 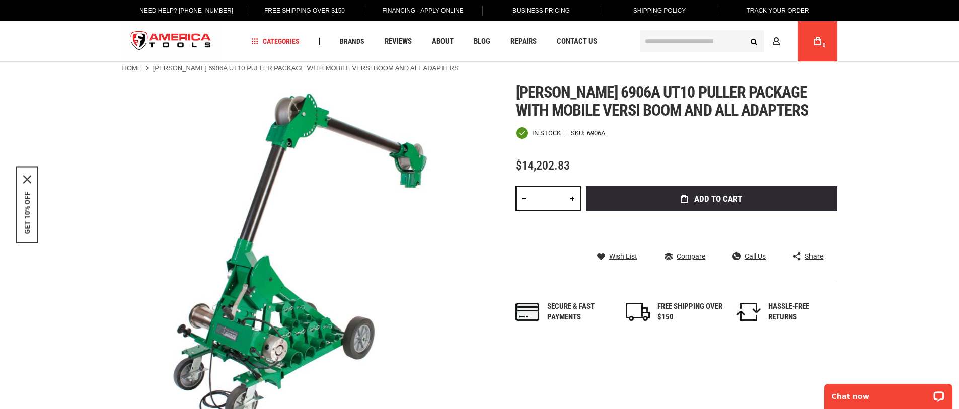 I want to click on div: 6906A, so click(x=596, y=133).